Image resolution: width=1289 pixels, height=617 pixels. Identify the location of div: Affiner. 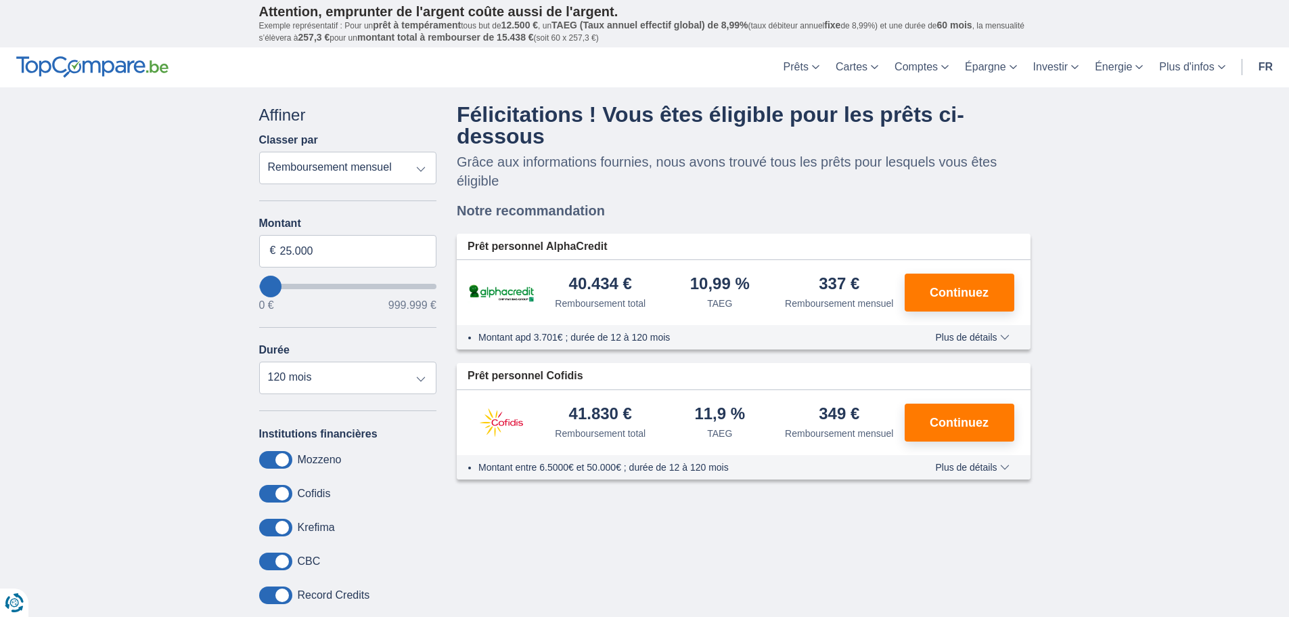
(348, 115).